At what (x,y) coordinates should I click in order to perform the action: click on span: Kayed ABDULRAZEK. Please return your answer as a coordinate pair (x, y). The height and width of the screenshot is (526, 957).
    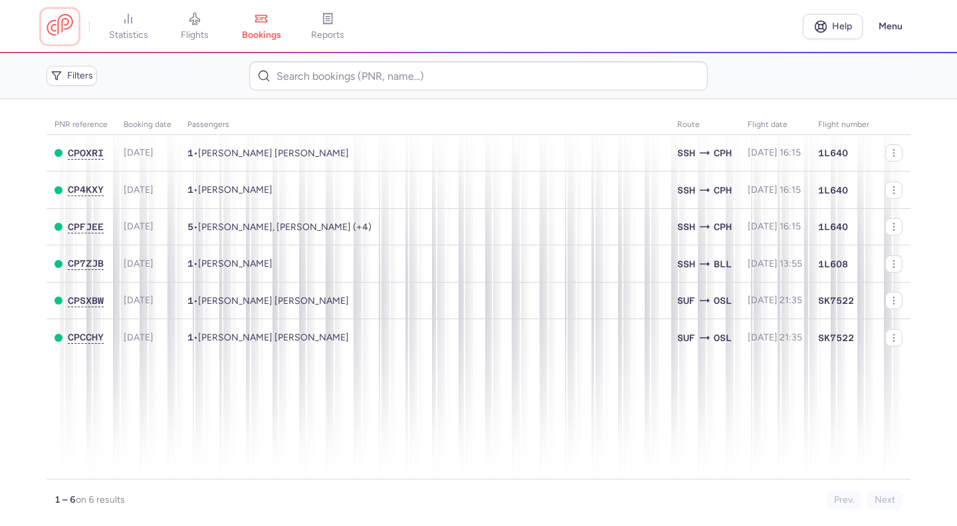
    Looking at the image, I should click on (235, 189).